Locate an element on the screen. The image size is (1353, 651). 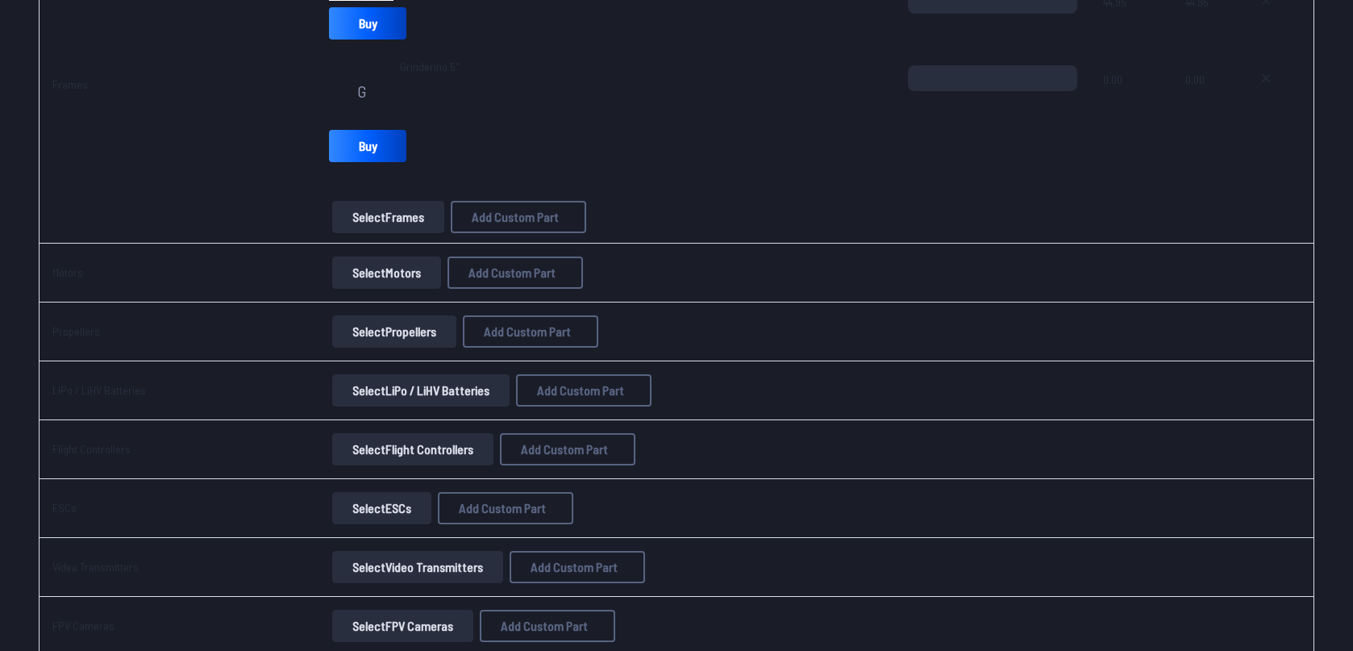
a: Propellers is located at coordinates (76, 331).